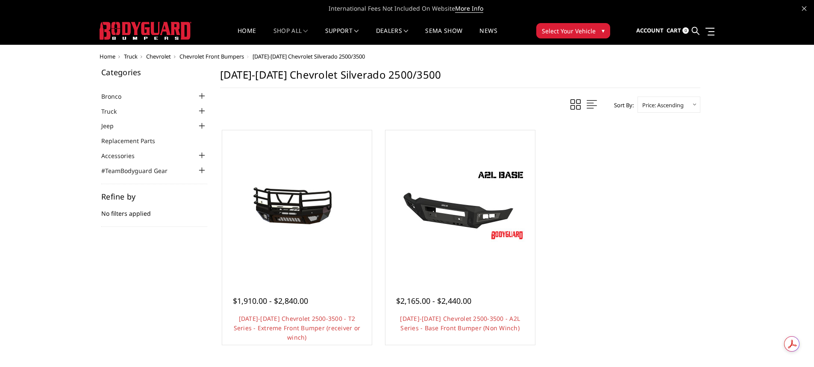 The width and height of the screenshot is (814, 367). Describe the element at coordinates (159, 56) in the screenshot. I see `a: Chevrolet` at that location.